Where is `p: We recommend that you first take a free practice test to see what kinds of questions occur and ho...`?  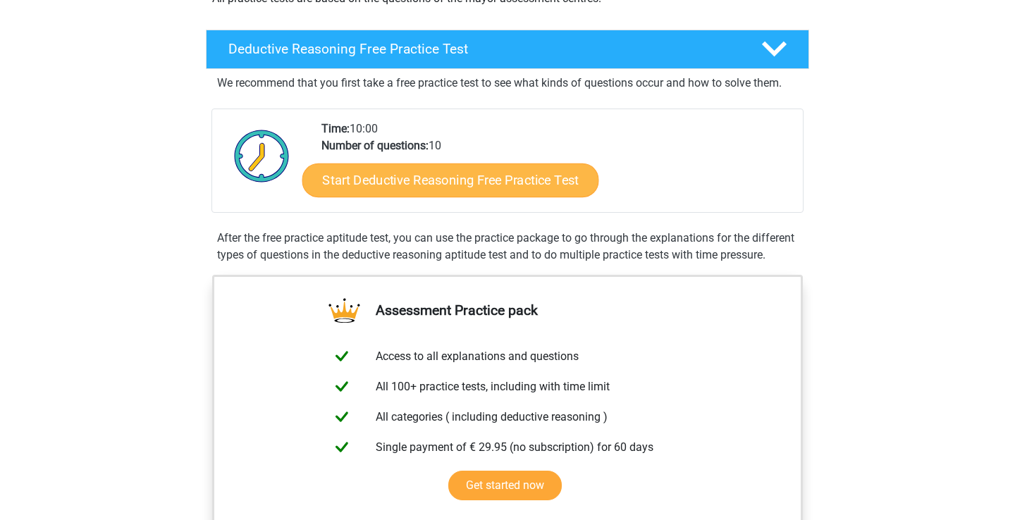 p: We recommend that you first take a free practice test to see what kinds of questions occur and ho... is located at coordinates (507, 83).